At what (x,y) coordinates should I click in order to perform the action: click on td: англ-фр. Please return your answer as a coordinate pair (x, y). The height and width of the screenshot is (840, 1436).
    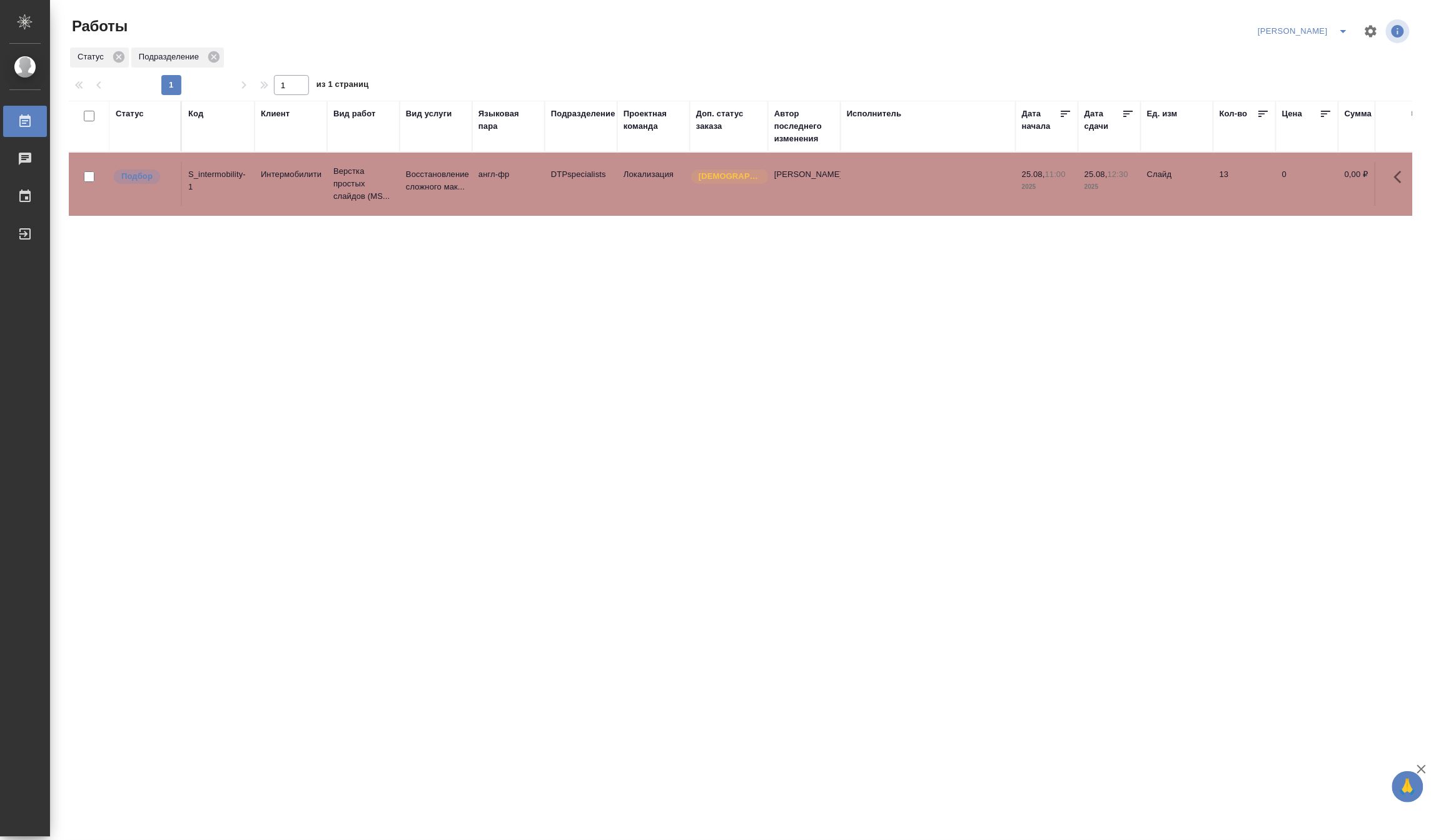
    Looking at the image, I should click on (508, 184).